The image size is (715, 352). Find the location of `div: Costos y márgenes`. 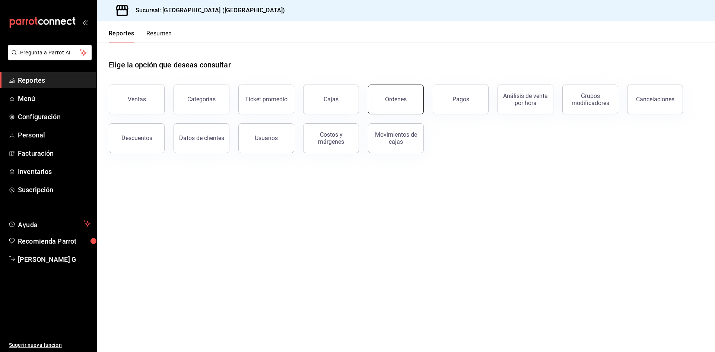

div: Costos y márgenes is located at coordinates (331, 138).